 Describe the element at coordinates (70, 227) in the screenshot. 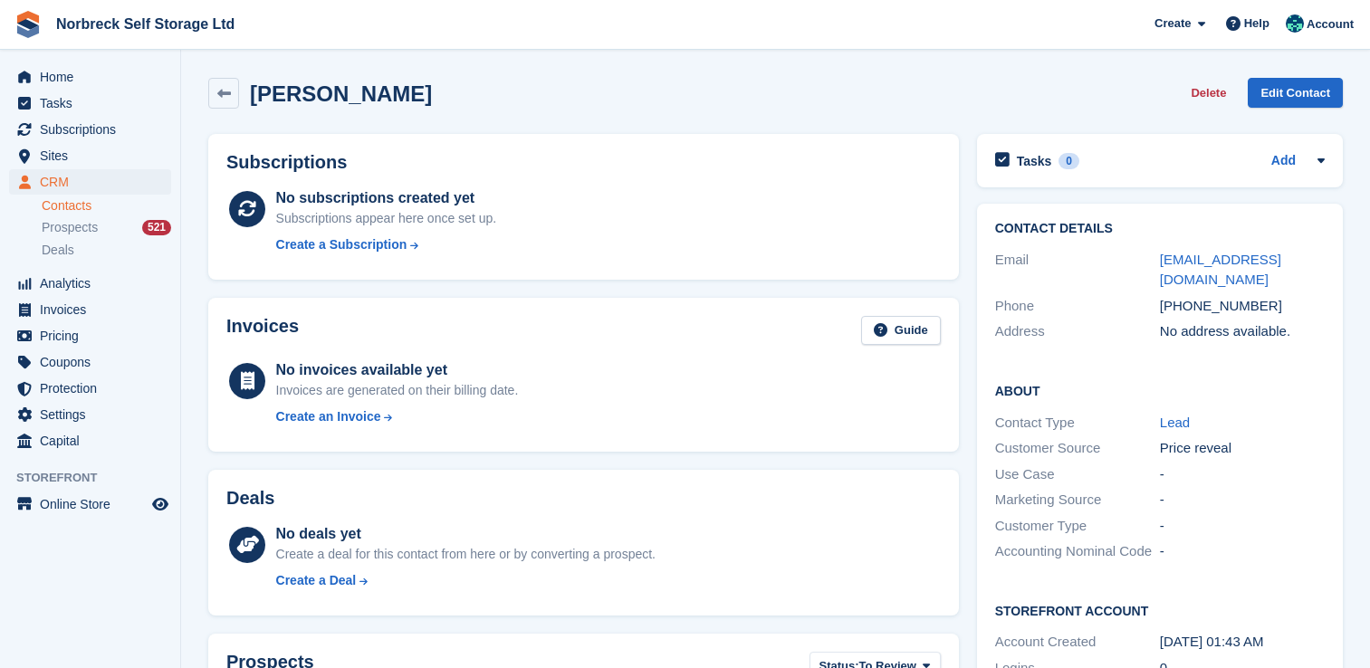

I see `span: Prospects` at that location.